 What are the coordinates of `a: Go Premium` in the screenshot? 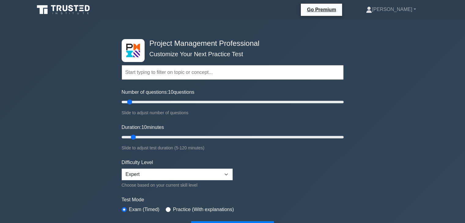 It's located at (321, 9).